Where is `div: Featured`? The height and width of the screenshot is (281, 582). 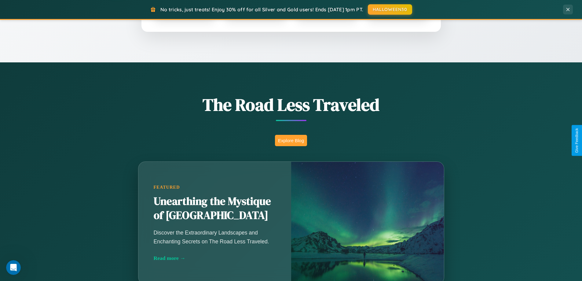 div: Featured is located at coordinates (215, 187).